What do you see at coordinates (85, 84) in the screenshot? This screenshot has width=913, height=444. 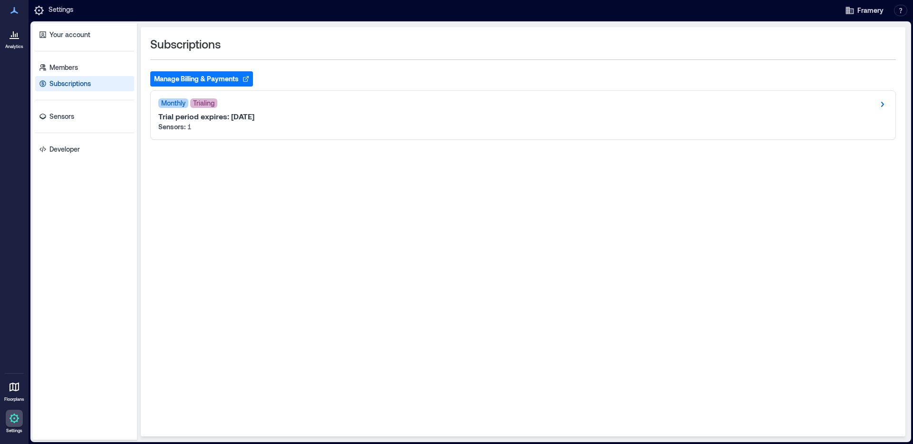 I see `a: Subscriptions` at bounding box center [85, 84].